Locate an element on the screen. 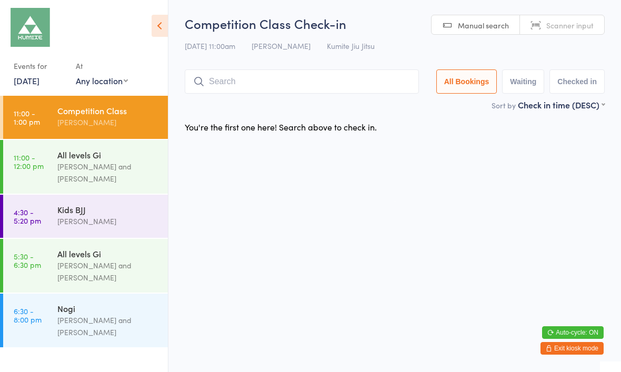 This screenshot has width=621, height=372. div: You're the first one here! Search above to check in. is located at coordinates (280, 127).